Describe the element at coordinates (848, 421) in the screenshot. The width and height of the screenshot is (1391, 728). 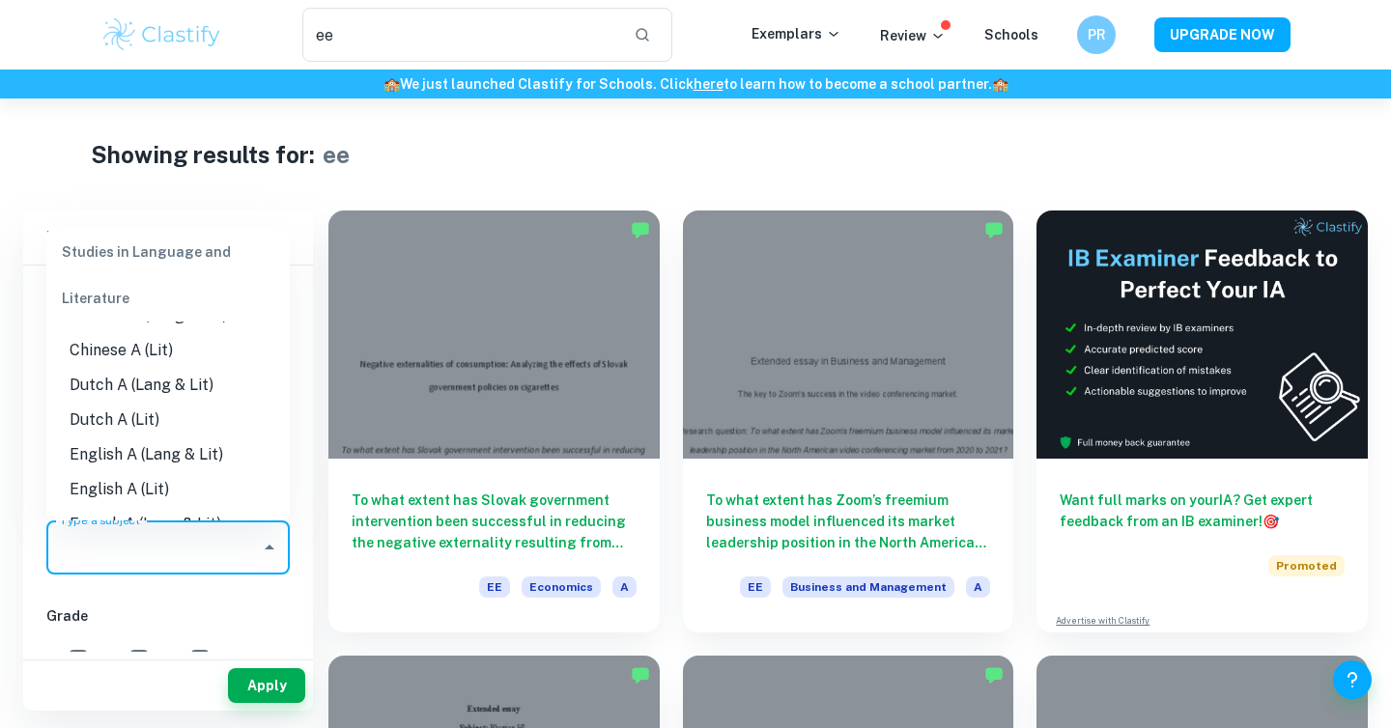
I see `a: To what extent has Zoom’s freemium business model influenced its market leadership position in th...` at that location.